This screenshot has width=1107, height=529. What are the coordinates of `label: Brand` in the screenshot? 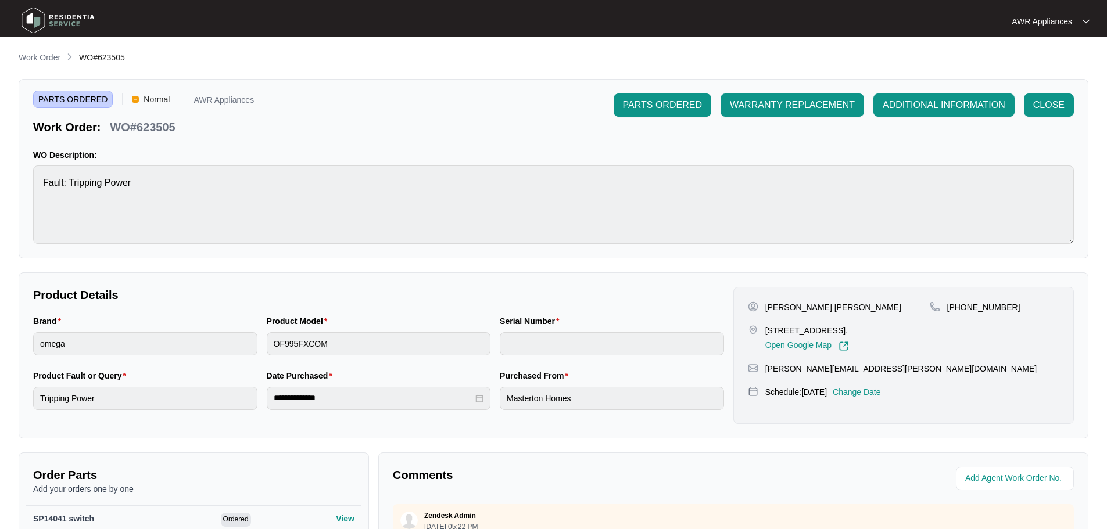 It's located at (49, 321).